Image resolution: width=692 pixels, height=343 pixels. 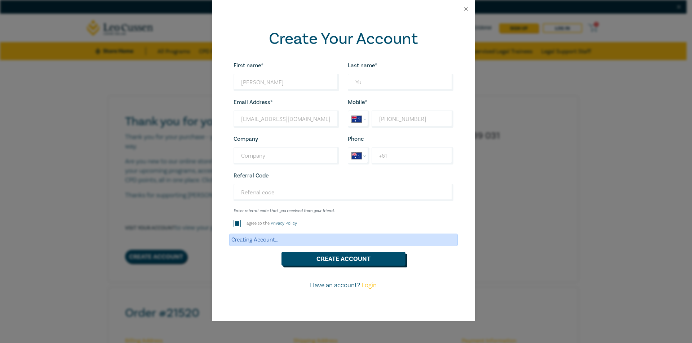 I want to click on input: Enter phone number, so click(x=412, y=156).